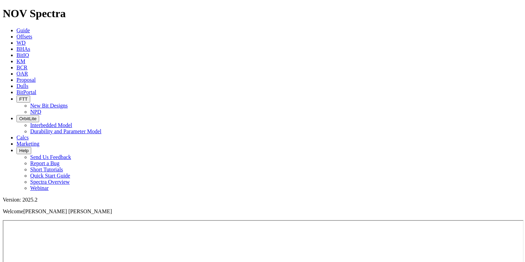 The width and height of the screenshot is (525, 262). Describe the element at coordinates (22, 73) in the screenshot. I see `a: OAR` at that location.